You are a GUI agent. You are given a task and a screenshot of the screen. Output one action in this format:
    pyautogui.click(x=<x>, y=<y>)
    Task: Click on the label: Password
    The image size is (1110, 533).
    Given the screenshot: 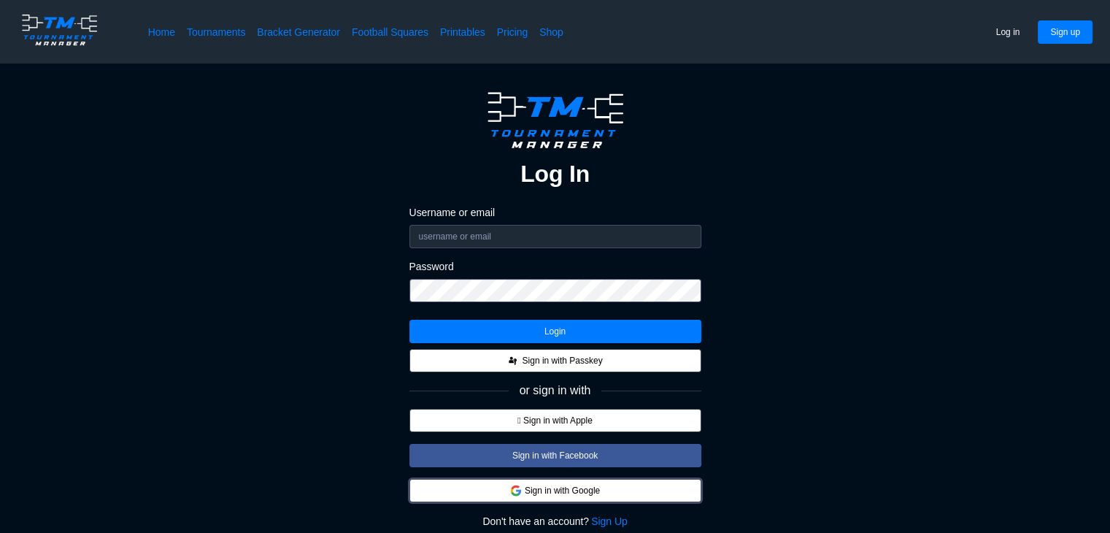 What is the action you would take?
    pyautogui.click(x=555, y=266)
    